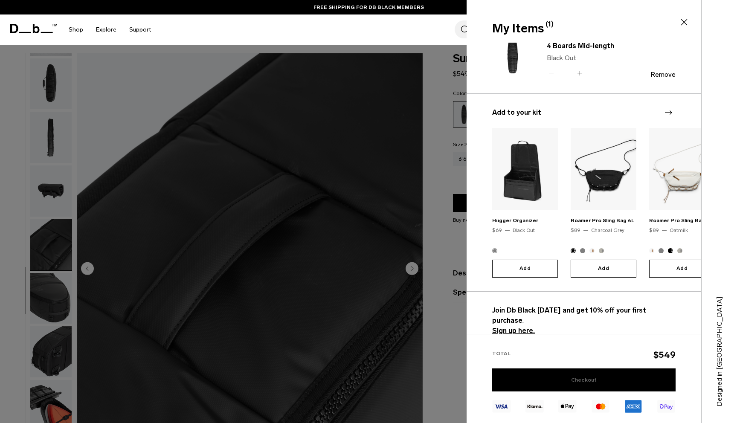  I want to click on img: Roamer Pro Sling Bag 6L Oatmilk, so click(682, 169).